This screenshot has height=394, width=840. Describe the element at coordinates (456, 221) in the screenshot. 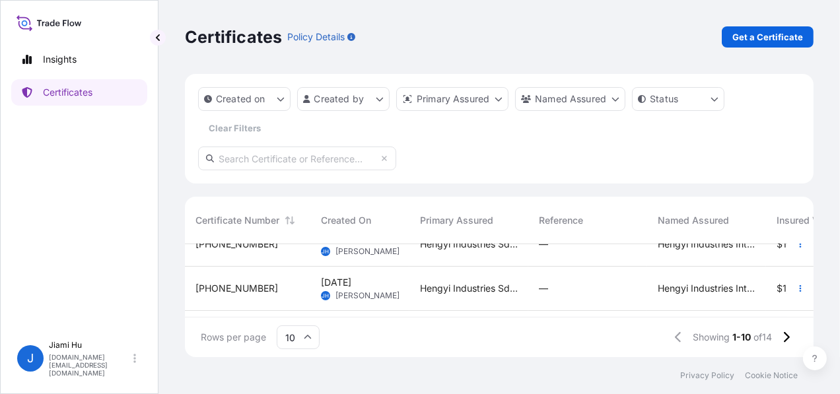

I see `span: Primary Assured` at that location.